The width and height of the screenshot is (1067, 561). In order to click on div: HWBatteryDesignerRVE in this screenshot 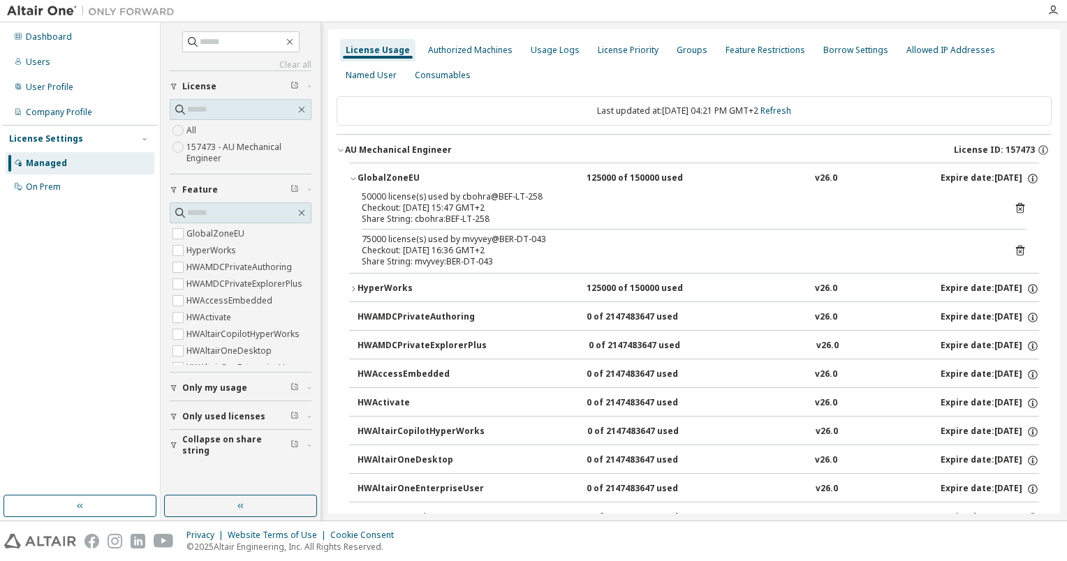, I will do `click(420, 518)`.